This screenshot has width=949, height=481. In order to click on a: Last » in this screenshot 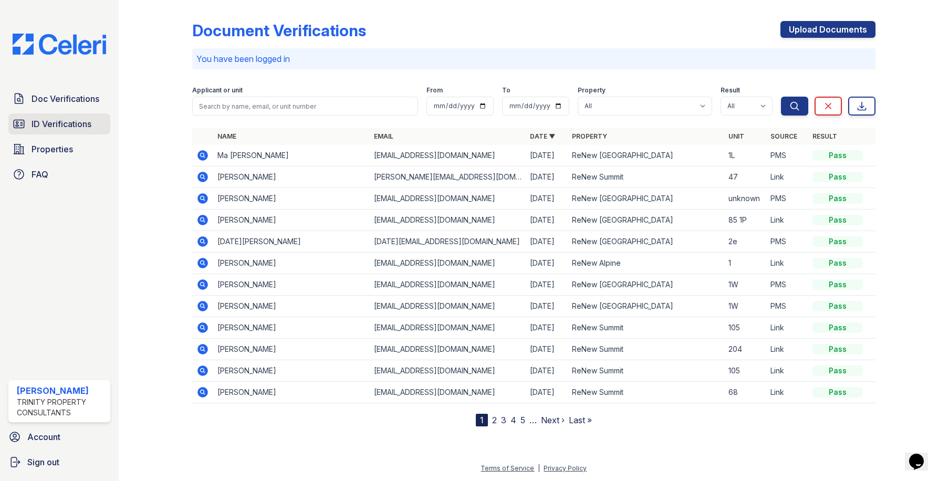, I will do `click(580, 420)`.